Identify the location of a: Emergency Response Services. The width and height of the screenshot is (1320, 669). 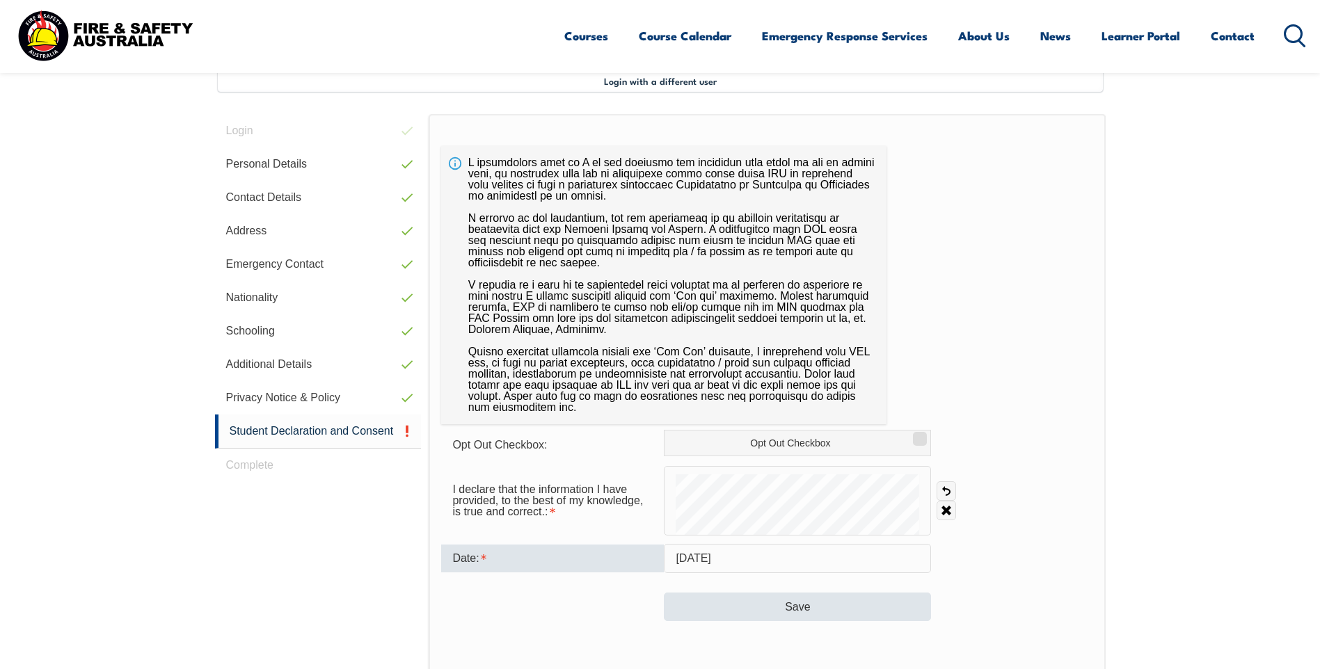
(845, 35).